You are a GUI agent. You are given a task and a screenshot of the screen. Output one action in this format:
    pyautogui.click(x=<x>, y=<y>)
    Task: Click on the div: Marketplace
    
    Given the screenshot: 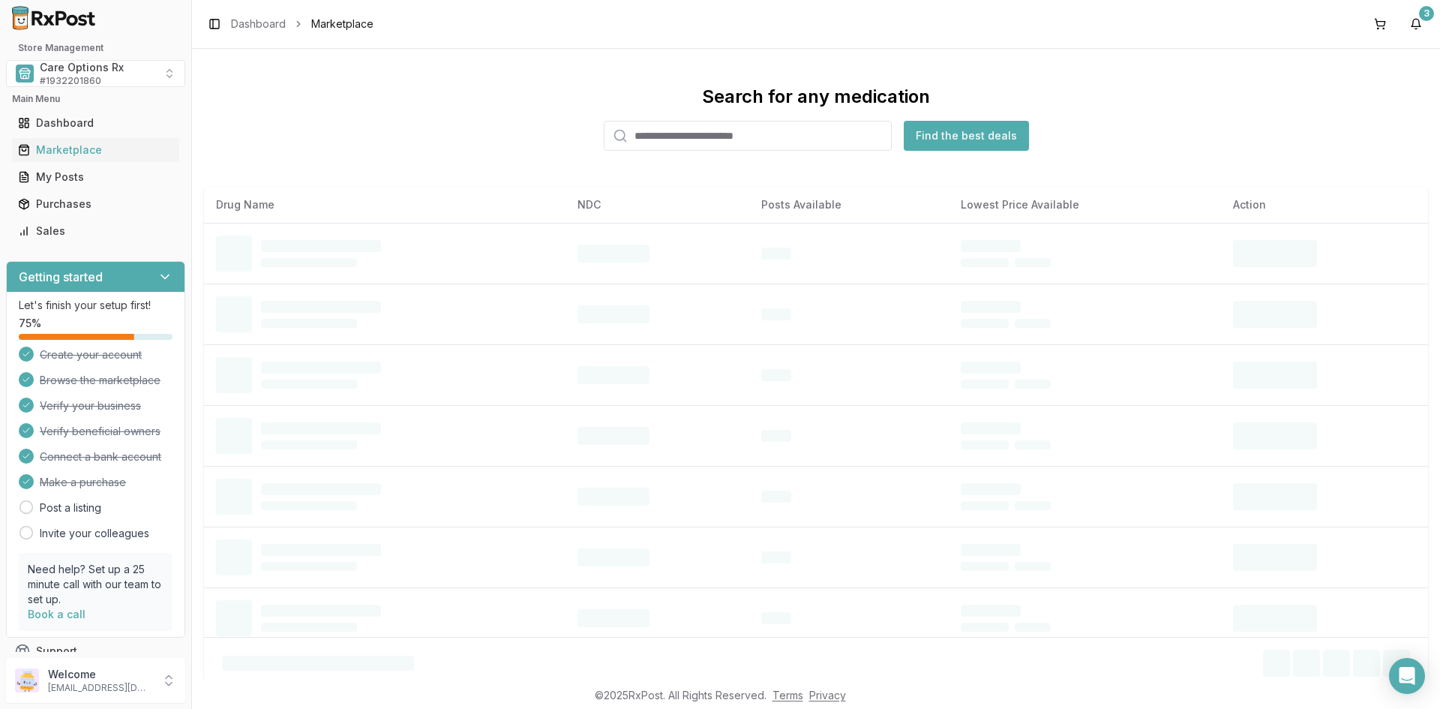 What is the action you would take?
    pyautogui.click(x=95, y=150)
    